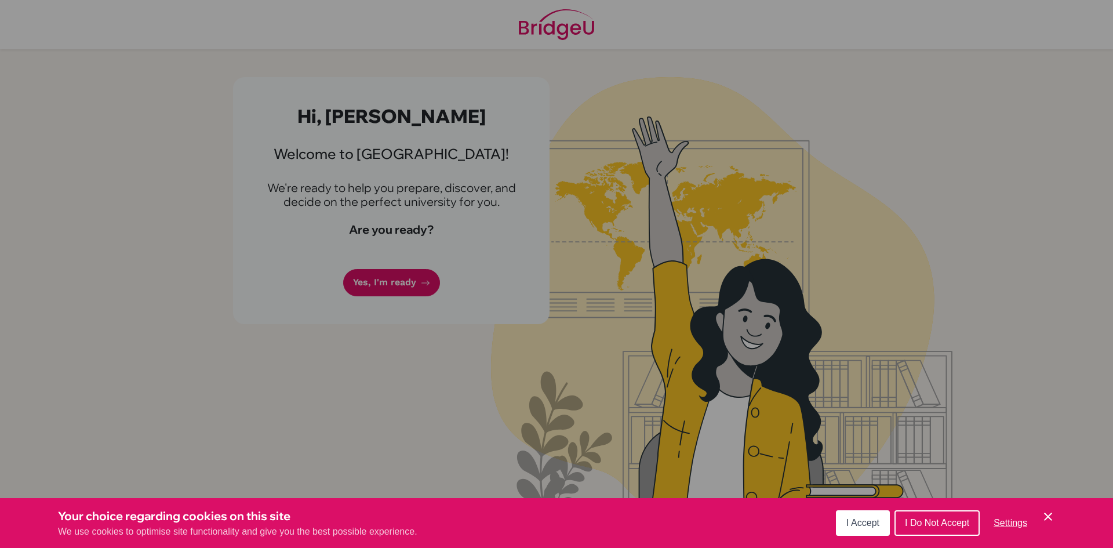  I want to click on span: Settings, so click(1010, 522).